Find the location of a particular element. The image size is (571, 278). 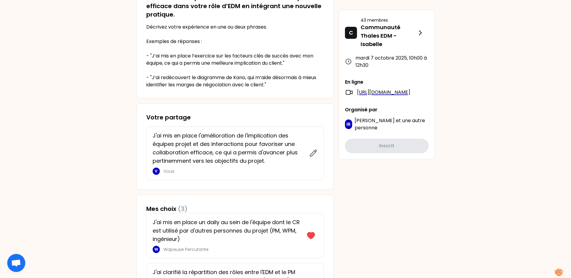

div: mardi 7 octobre 2025 , 10h00 à 12h30 is located at coordinates (387, 62).